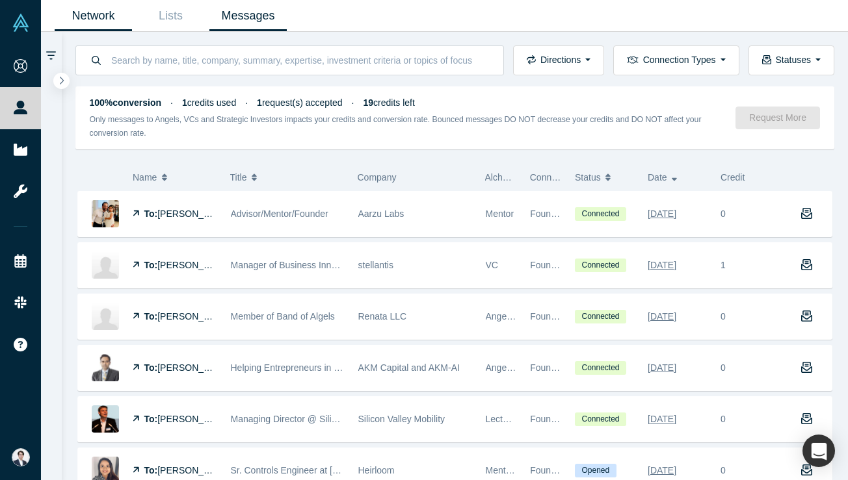 This screenshot has width=848, height=480. Describe the element at coordinates (21, 458) in the screenshot. I see `img: Eisuke Shimizu's Account` at that location.